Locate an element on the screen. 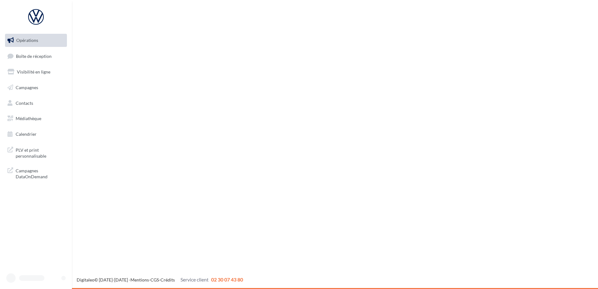  span: Médiathèque is located at coordinates (28, 118).